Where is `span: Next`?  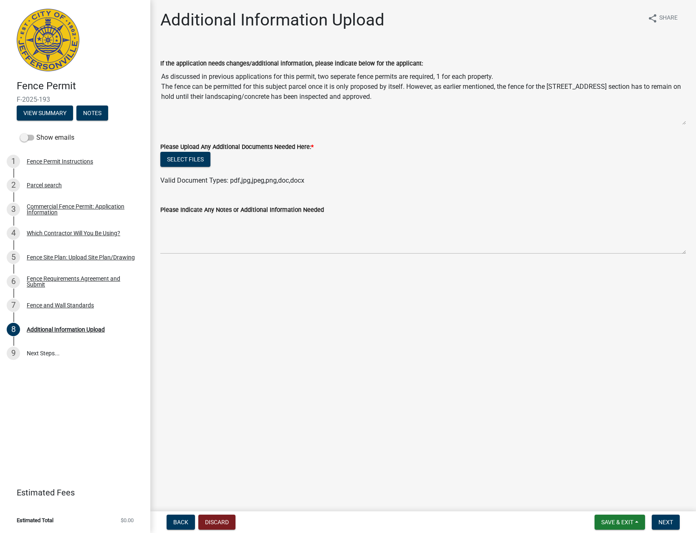 span: Next is located at coordinates (665, 523).